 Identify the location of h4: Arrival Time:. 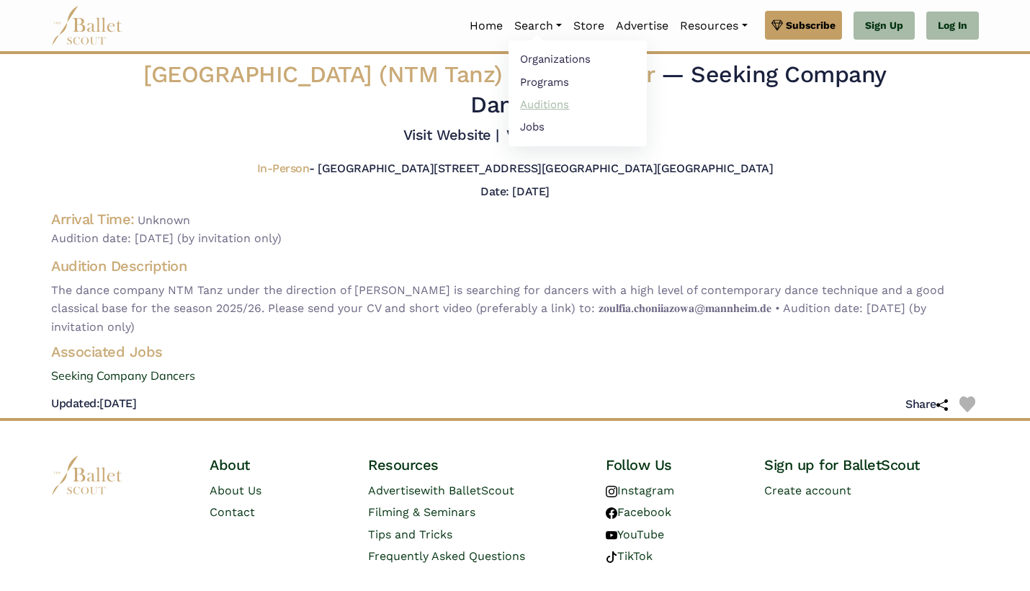
(93, 219).